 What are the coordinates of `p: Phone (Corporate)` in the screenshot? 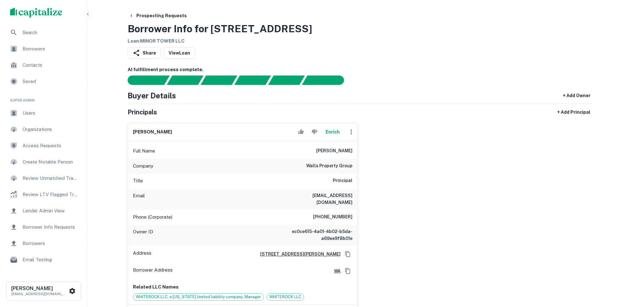 It's located at (153, 217).